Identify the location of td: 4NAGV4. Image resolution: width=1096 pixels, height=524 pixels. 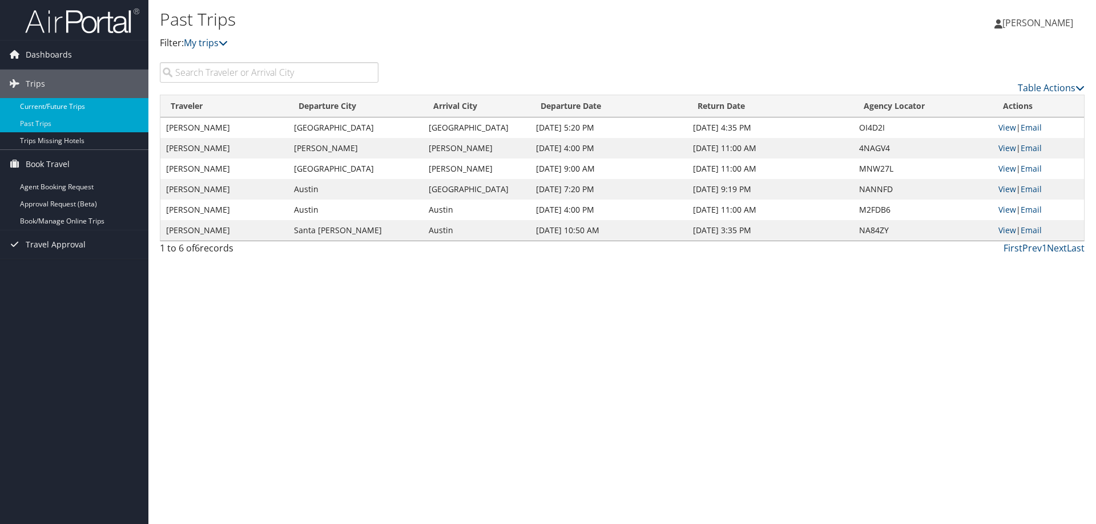
(923, 148).